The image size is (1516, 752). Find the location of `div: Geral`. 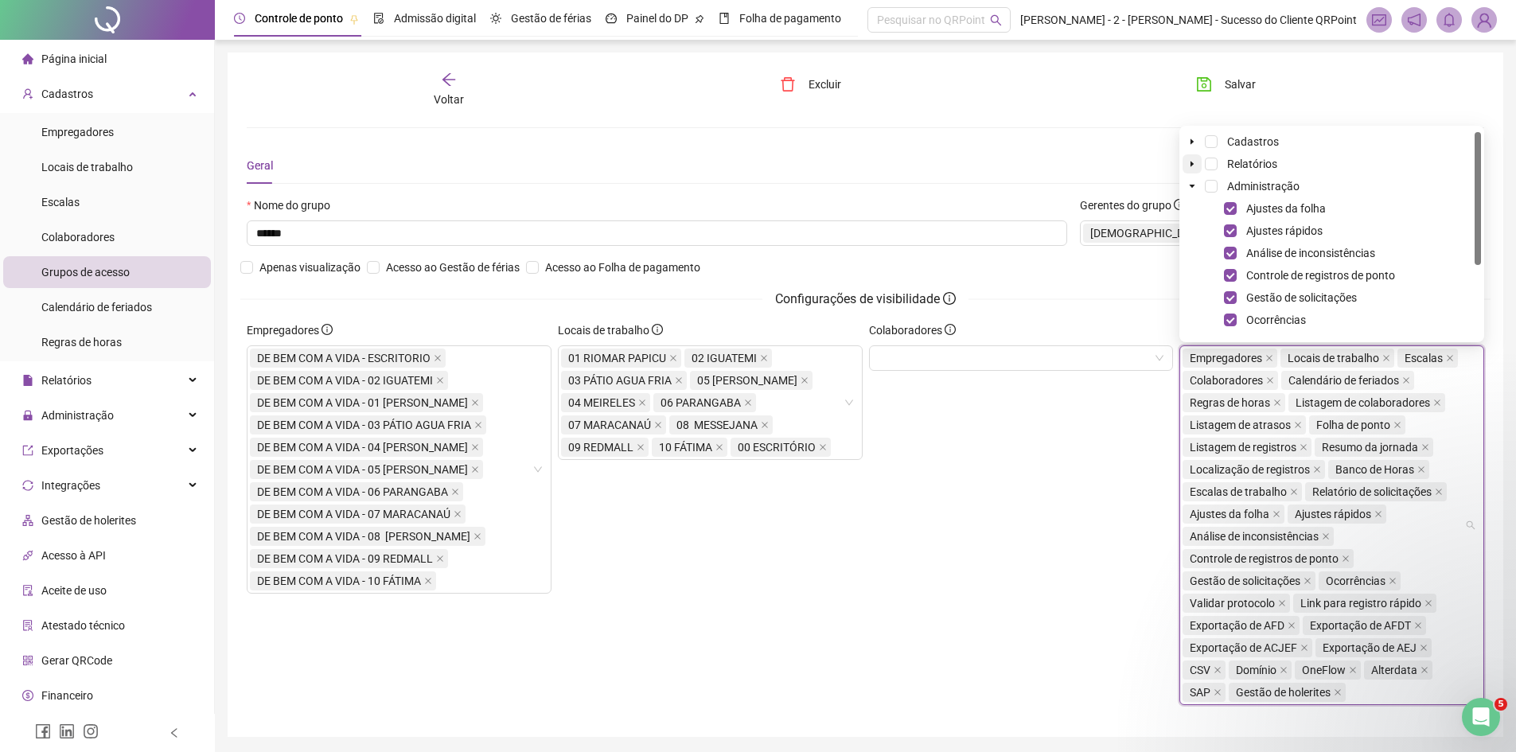

div: Geral is located at coordinates (259, 165).